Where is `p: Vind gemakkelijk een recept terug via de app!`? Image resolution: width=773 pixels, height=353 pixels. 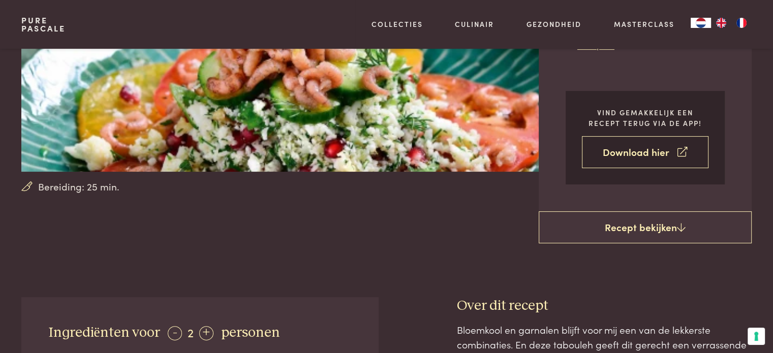 p: Vind gemakkelijk een recept terug via de app! is located at coordinates (645, 117).